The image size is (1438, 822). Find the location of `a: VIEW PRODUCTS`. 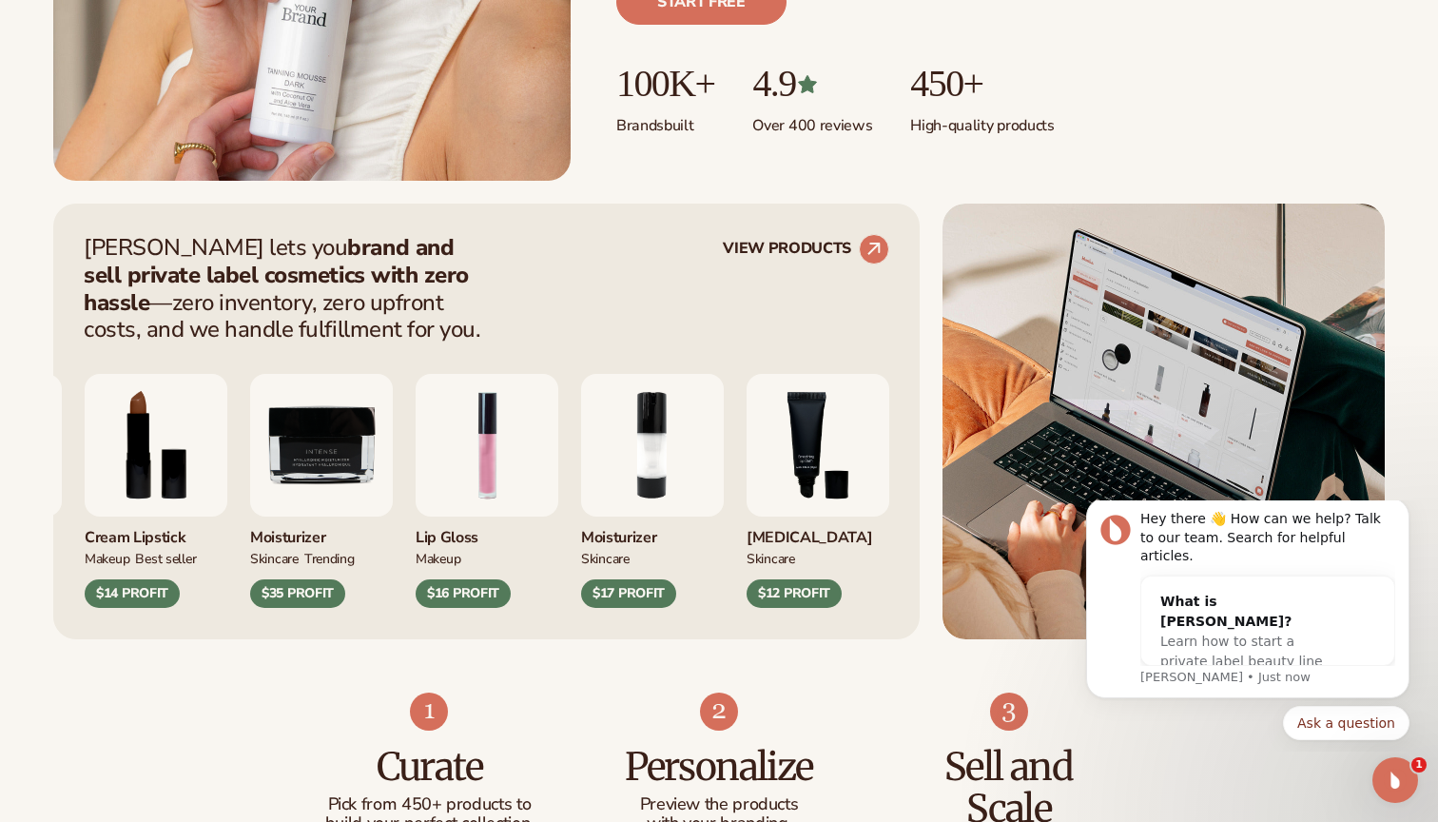

a: VIEW PRODUCTS is located at coordinates (805, 249).